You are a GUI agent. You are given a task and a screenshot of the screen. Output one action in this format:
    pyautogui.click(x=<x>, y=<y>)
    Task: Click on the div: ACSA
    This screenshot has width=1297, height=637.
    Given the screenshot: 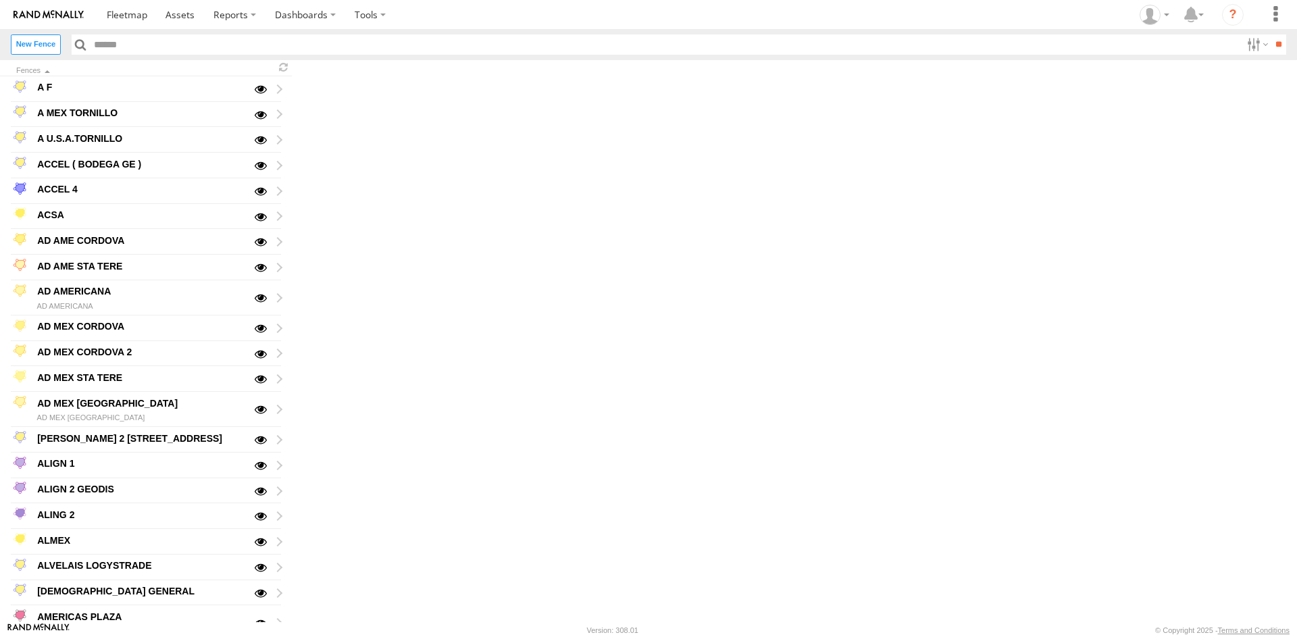 What is the action you would take?
    pyautogui.click(x=140, y=215)
    